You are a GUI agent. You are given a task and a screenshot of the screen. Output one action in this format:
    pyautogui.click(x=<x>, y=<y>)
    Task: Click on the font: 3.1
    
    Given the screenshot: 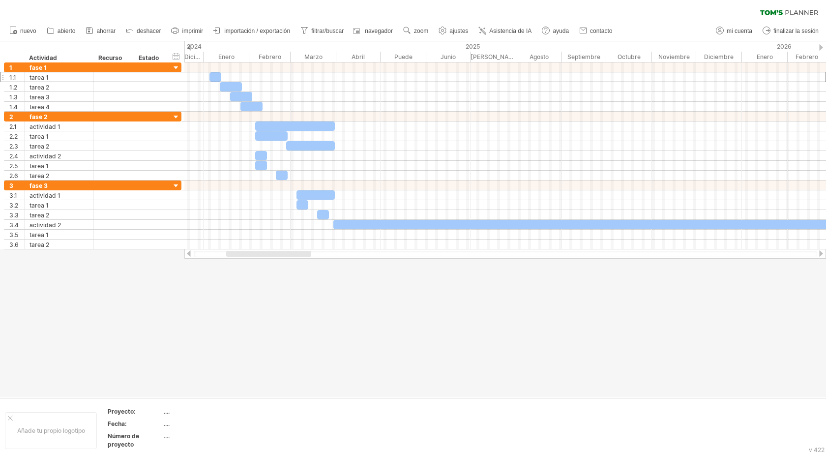 What is the action you would take?
    pyautogui.click(x=13, y=195)
    